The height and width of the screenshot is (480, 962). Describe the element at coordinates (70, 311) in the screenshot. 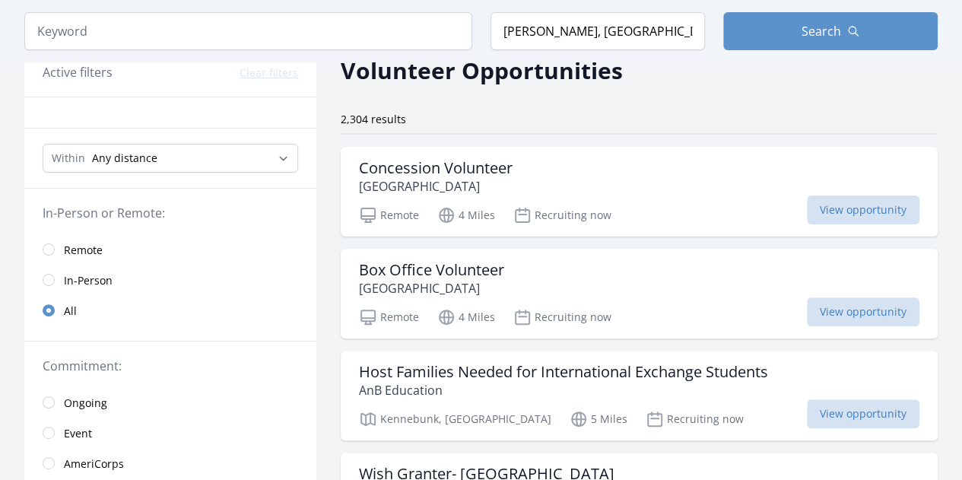

I see `span: All` at that location.